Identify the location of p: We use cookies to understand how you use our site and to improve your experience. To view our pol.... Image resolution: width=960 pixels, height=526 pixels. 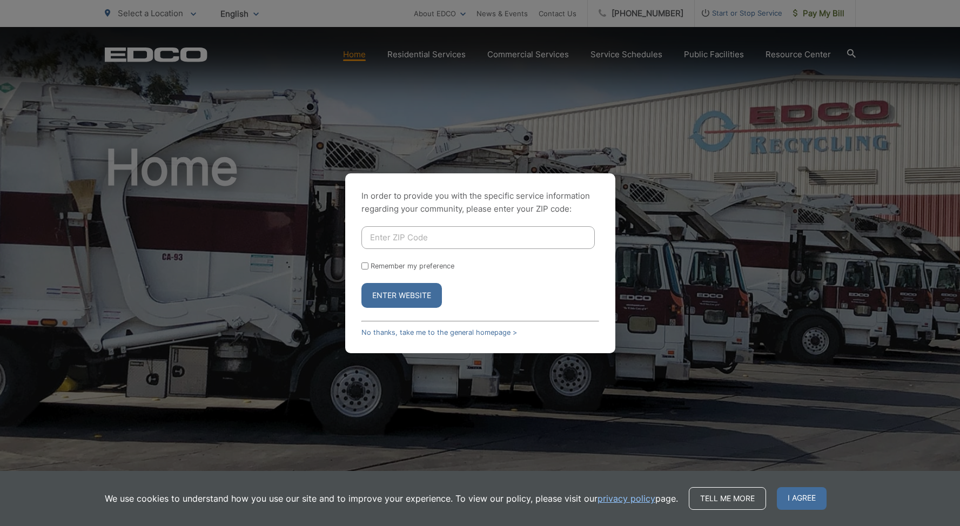
(391, 499).